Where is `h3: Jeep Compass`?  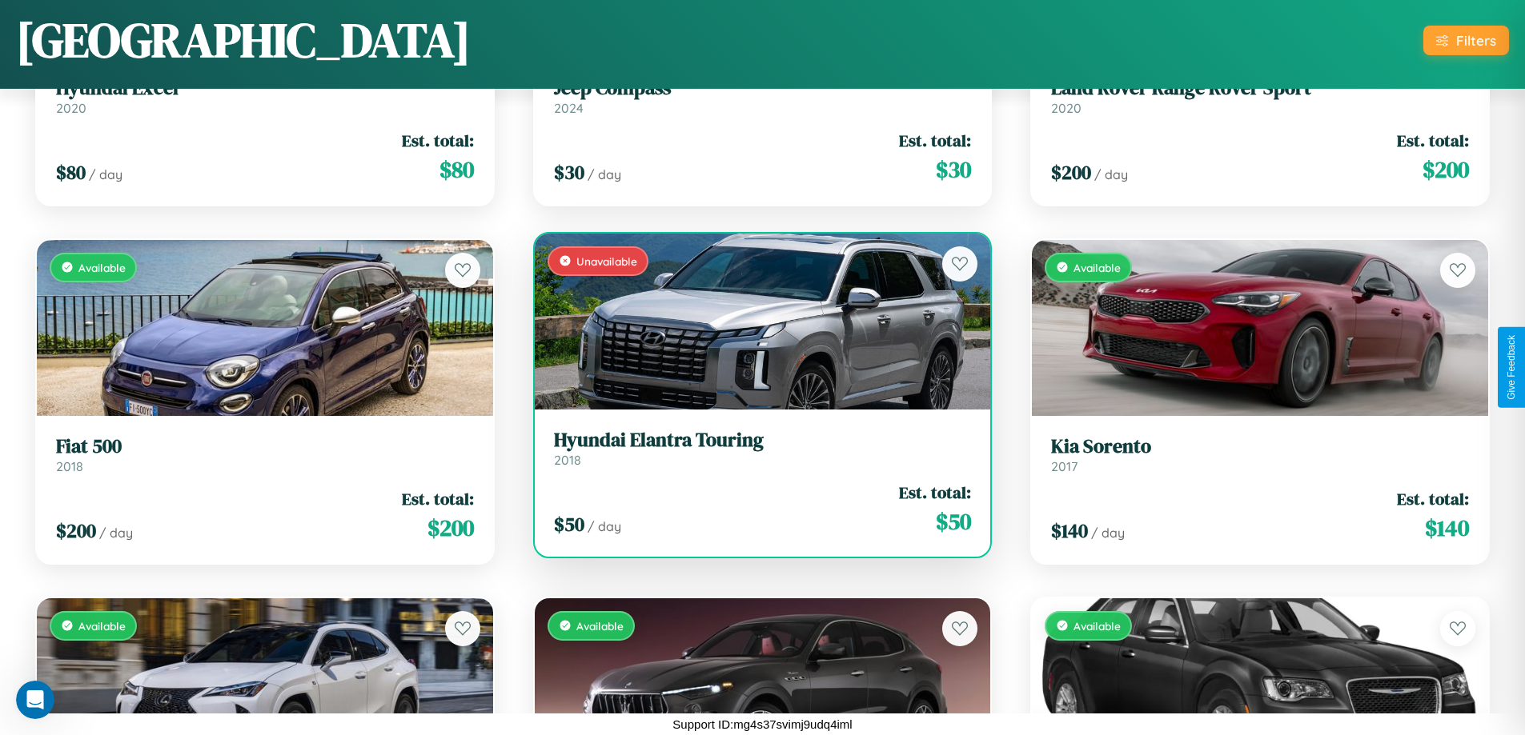
h3: Jeep Compass is located at coordinates (763, 88).